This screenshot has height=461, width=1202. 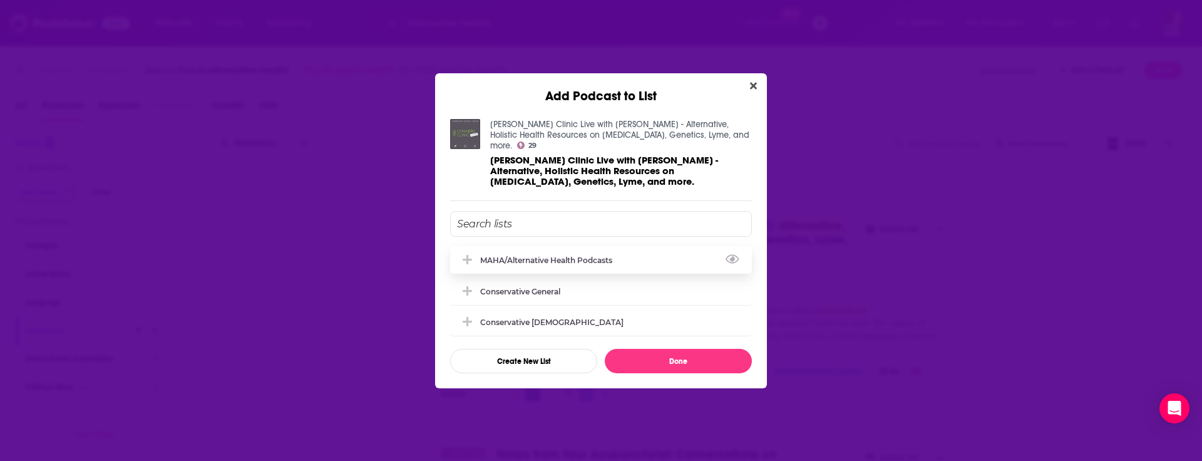 What do you see at coordinates (616, 263) in the screenshot?
I see `button: View Link` at bounding box center [616, 263].